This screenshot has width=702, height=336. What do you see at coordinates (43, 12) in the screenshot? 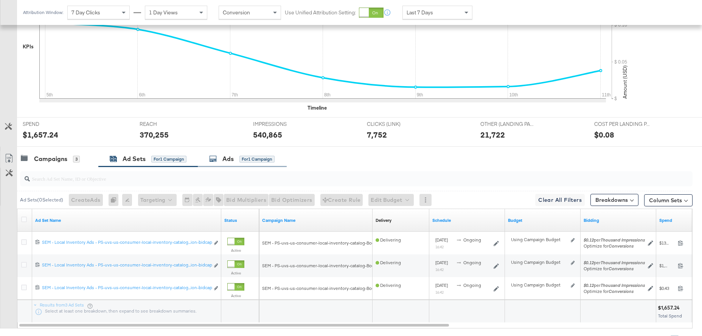
I see `div: Attribution Window:` at bounding box center [43, 12].